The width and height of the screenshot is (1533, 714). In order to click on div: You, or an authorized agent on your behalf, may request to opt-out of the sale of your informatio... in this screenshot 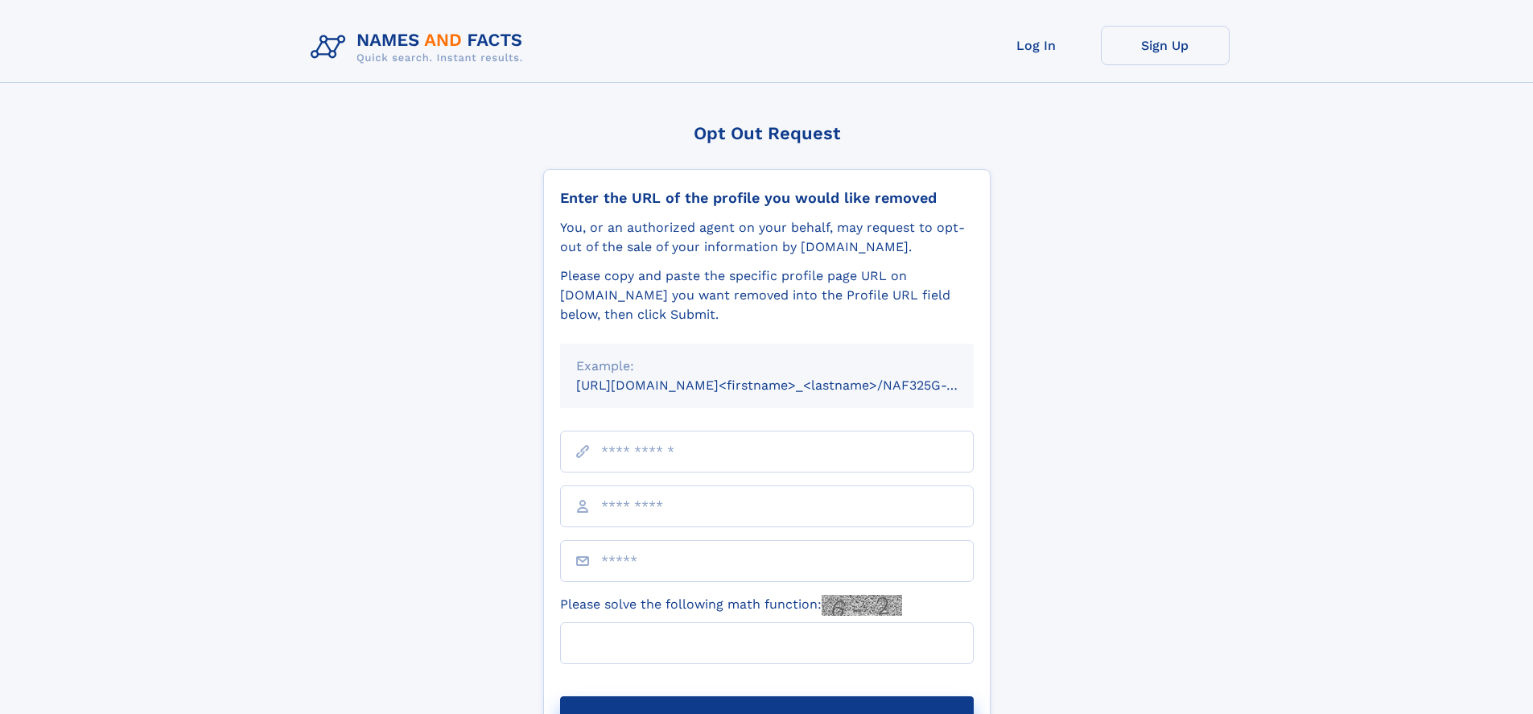, I will do `click(767, 237)`.